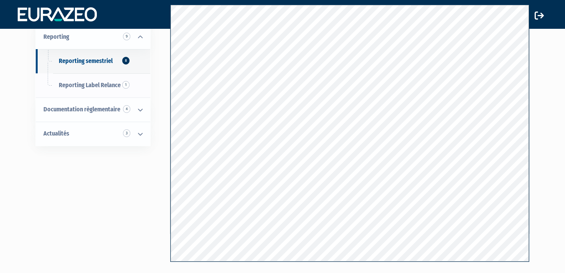  Describe the element at coordinates (93, 37) in the screenshot. I see `a: Reporting 9` at that location.